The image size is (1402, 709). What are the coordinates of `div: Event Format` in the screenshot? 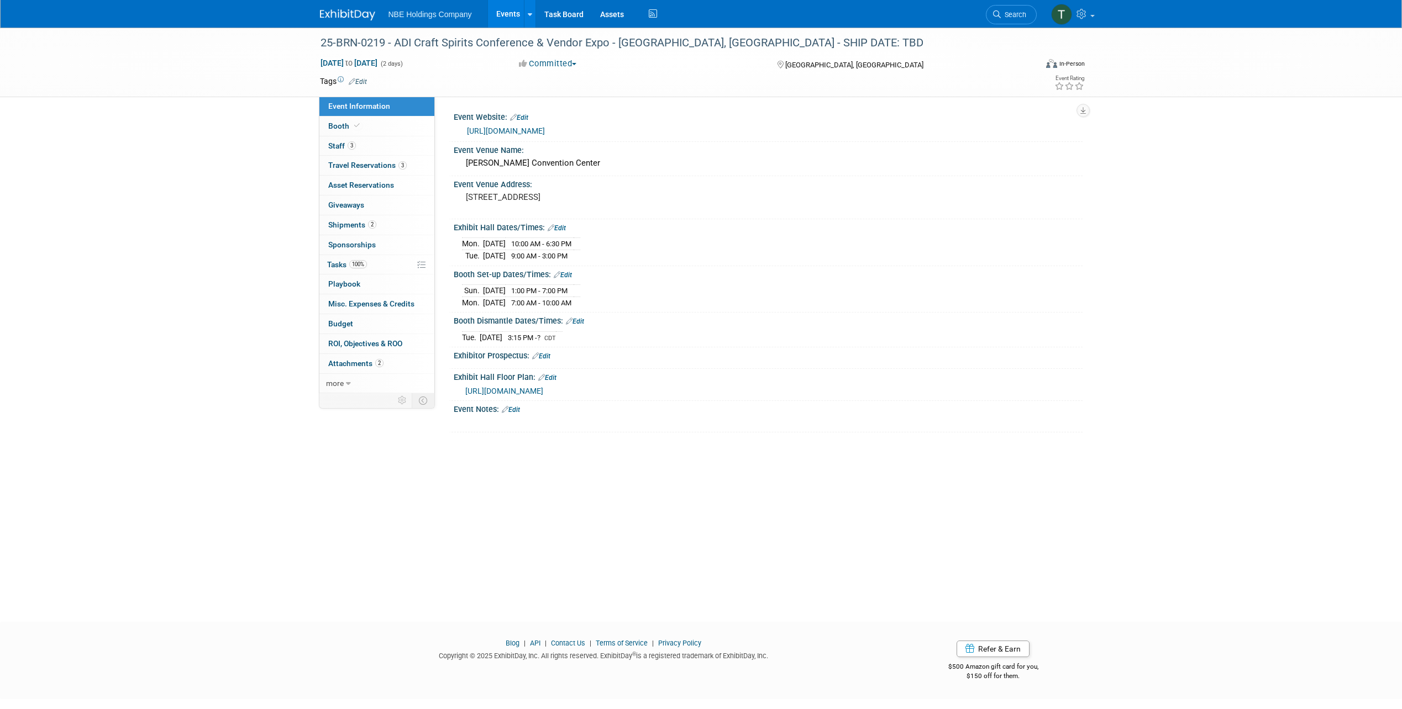 It's located at (1028, 66).